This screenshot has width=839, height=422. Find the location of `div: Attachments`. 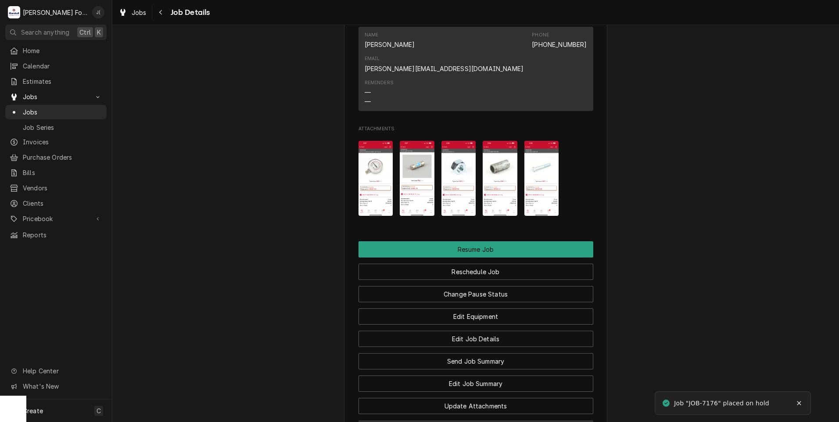

div: Attachments is located at coordinates (476, 174).